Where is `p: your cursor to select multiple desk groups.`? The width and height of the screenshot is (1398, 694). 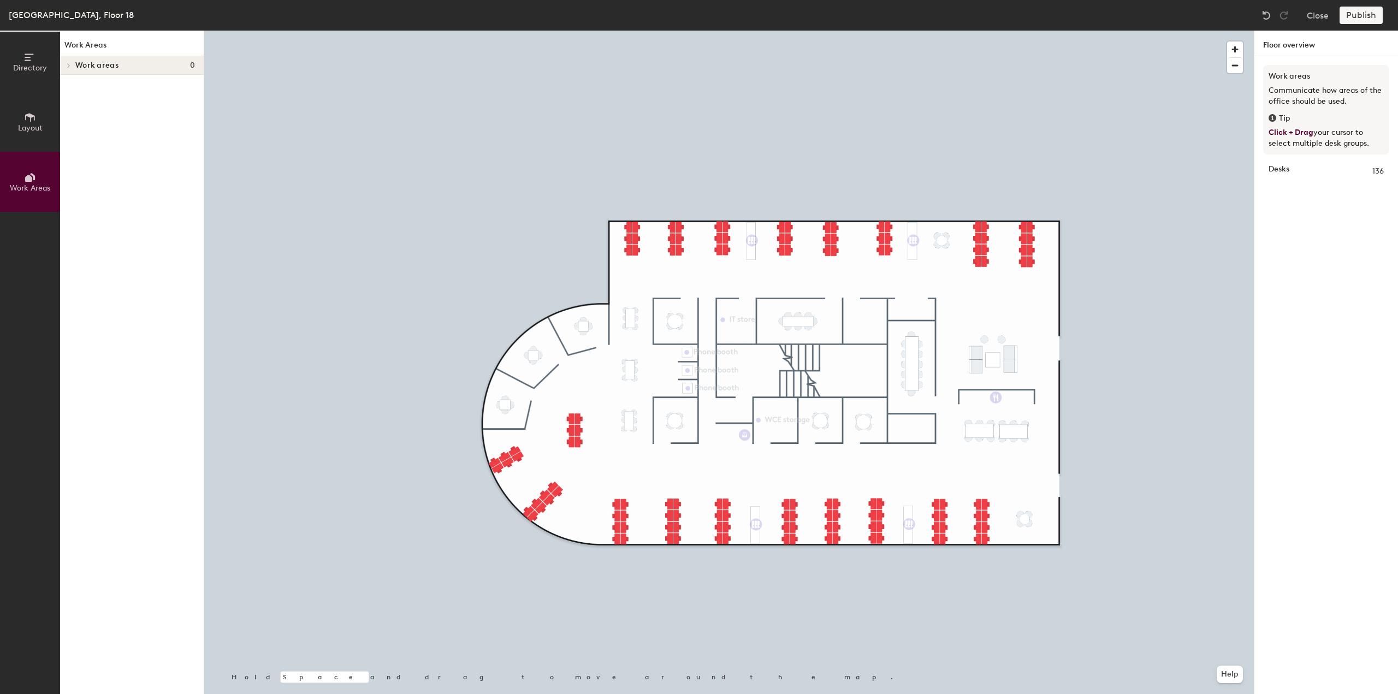
p: your cursor to select multiple desk groups. is located at coordinates (1325, 138).